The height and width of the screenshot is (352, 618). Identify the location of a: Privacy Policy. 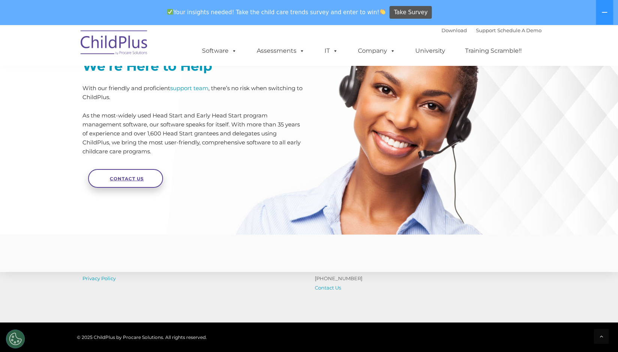
(99, 279).